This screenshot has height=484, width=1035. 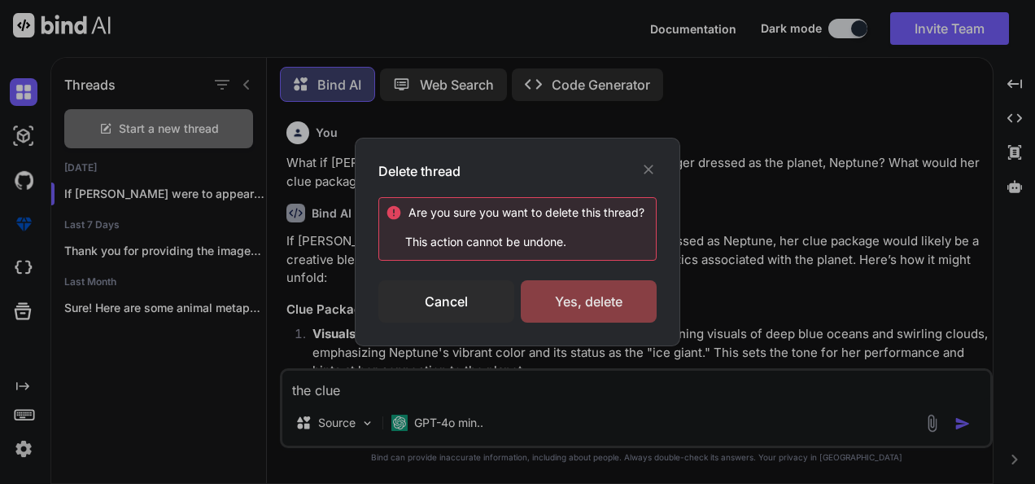 I want to click on span: thread, so click(x=619, y=212).